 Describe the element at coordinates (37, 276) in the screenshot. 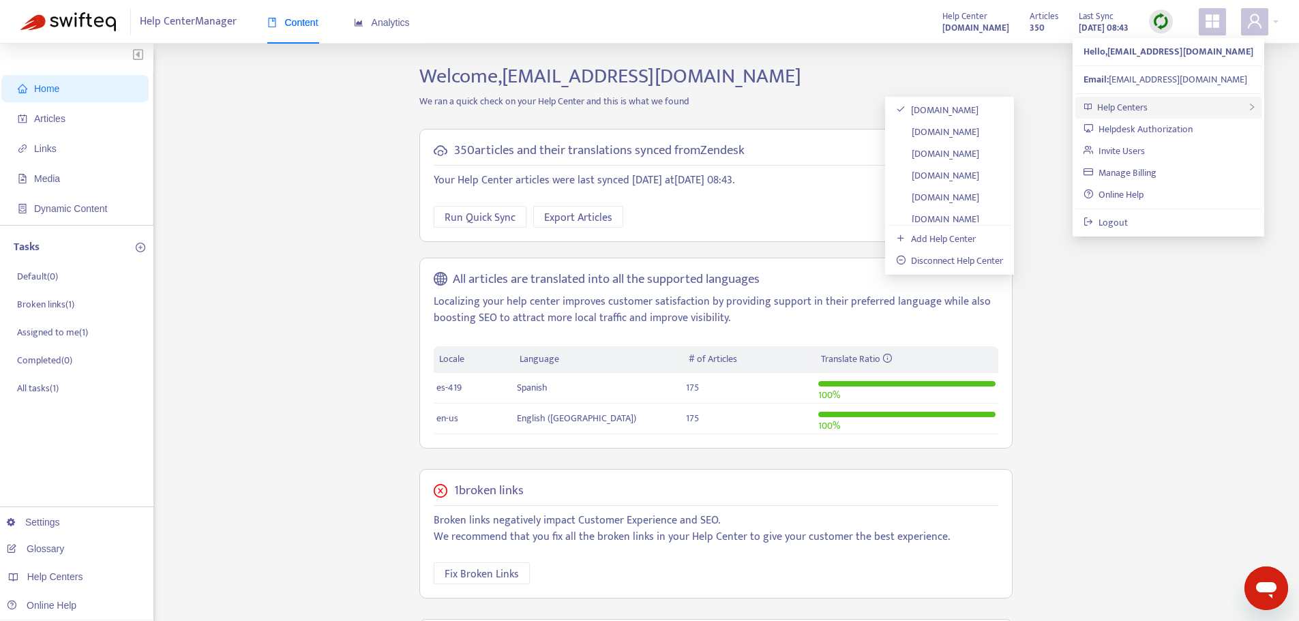

I see `p: Default ( 0 )` at that location.